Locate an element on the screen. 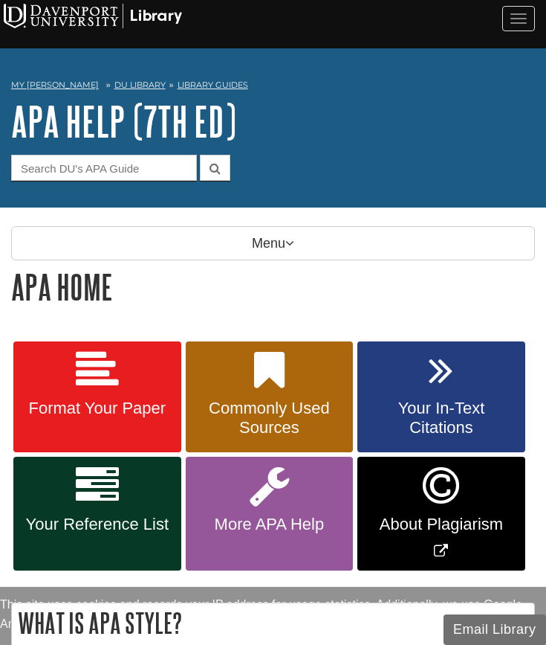 This screenshot has height=645, width=546. button: Email Library is located at coordinates (495, 629).